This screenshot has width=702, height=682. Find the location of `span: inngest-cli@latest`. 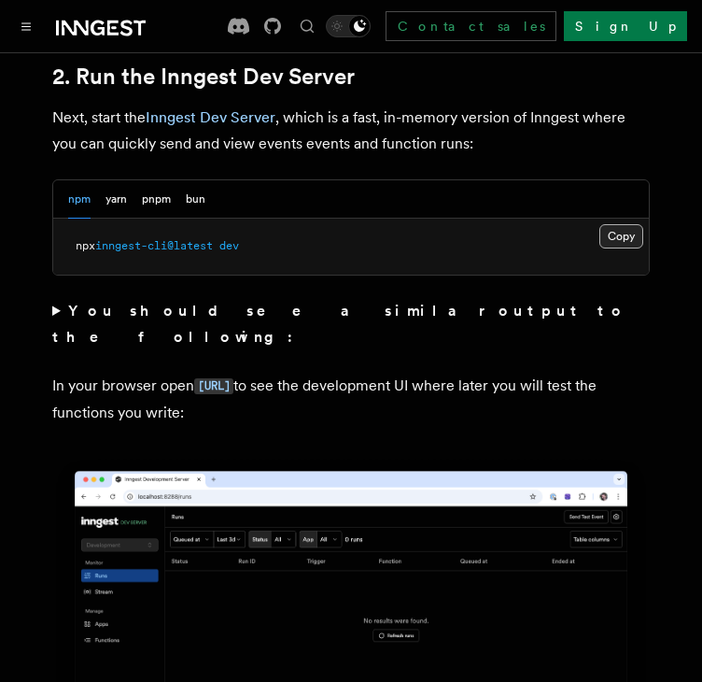

span: inngest-cli@latest is located at coordinates (154, 246).